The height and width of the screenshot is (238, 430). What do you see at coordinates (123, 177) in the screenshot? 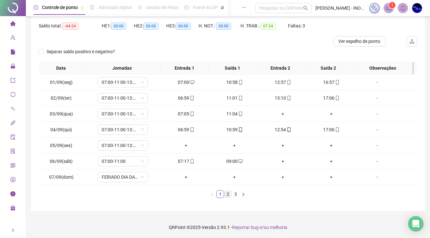
I see `span: FERIADO DIA DA INDEPENDÊNCIA` at bounding box center [123, 177].